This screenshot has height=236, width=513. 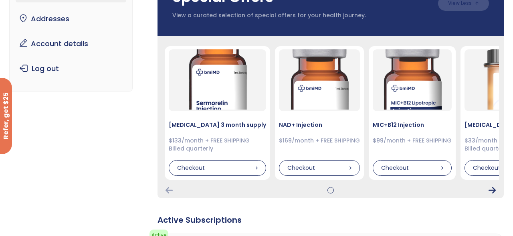 What do you see at coordinates (71, 44) in the screenshot?
I see `a: Account details` at bounding box center [71, 44].